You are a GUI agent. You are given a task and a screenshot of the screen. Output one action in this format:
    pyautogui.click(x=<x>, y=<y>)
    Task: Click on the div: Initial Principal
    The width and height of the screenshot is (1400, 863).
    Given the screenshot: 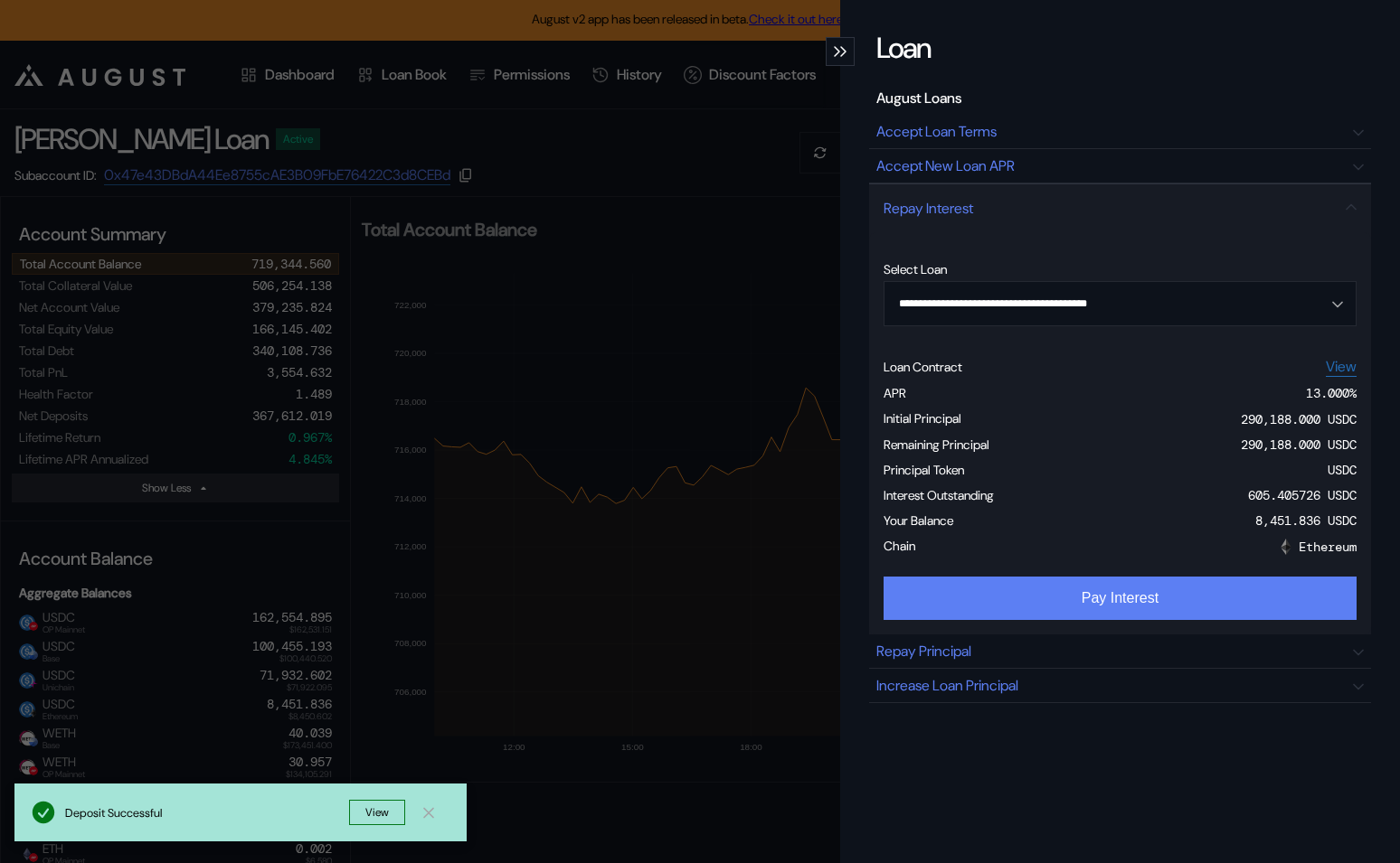 What is the action you would take?
    pyautogui.click(x=923, y=419)
    